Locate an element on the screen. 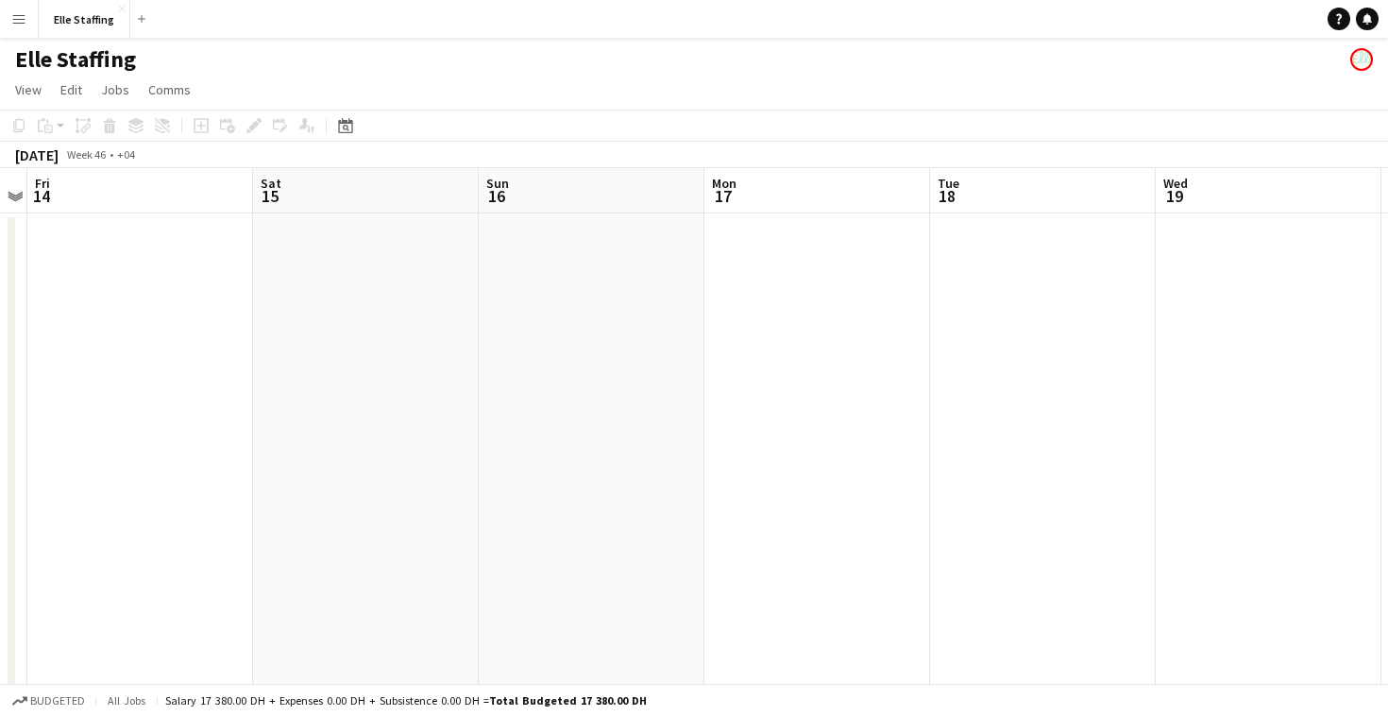  span: All jobs is located at coordinates (127, 700).